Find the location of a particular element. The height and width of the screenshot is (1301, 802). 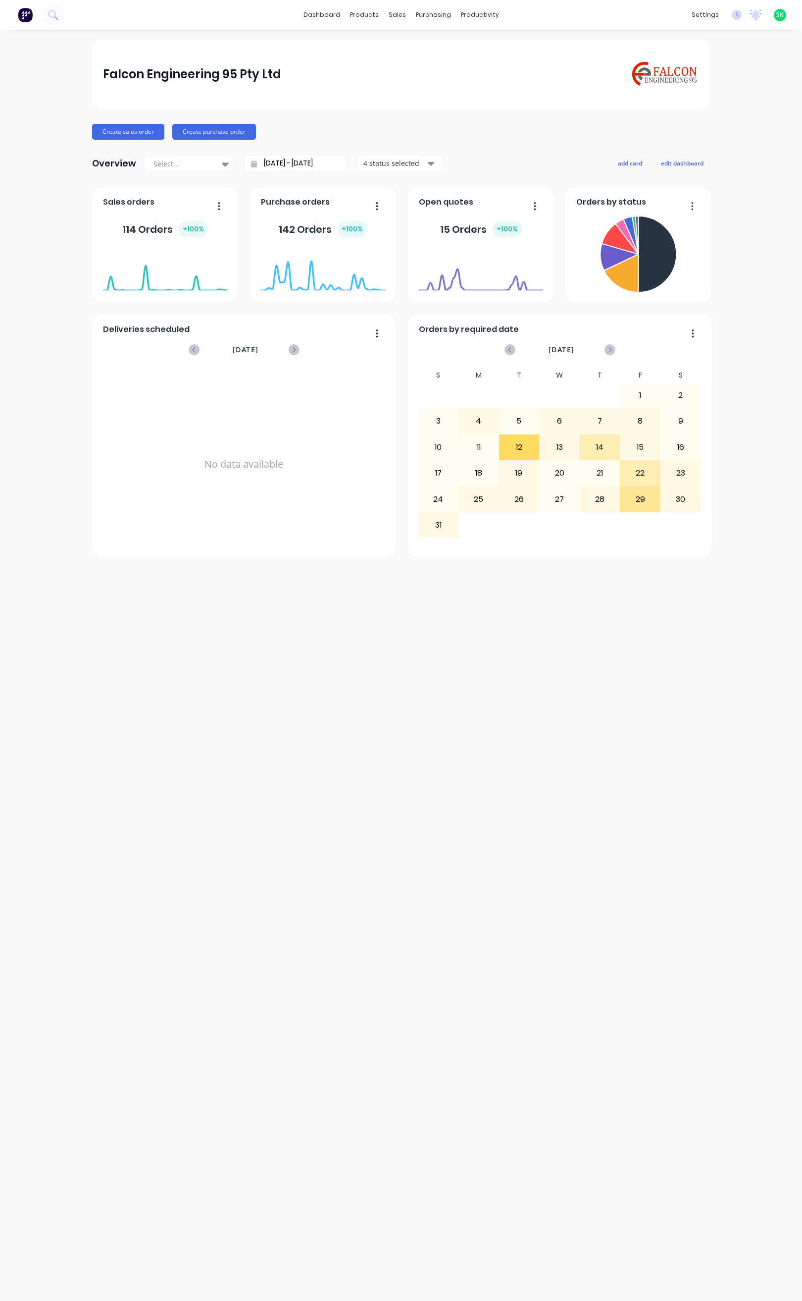

span: SK is located at coordinates (780, 15).